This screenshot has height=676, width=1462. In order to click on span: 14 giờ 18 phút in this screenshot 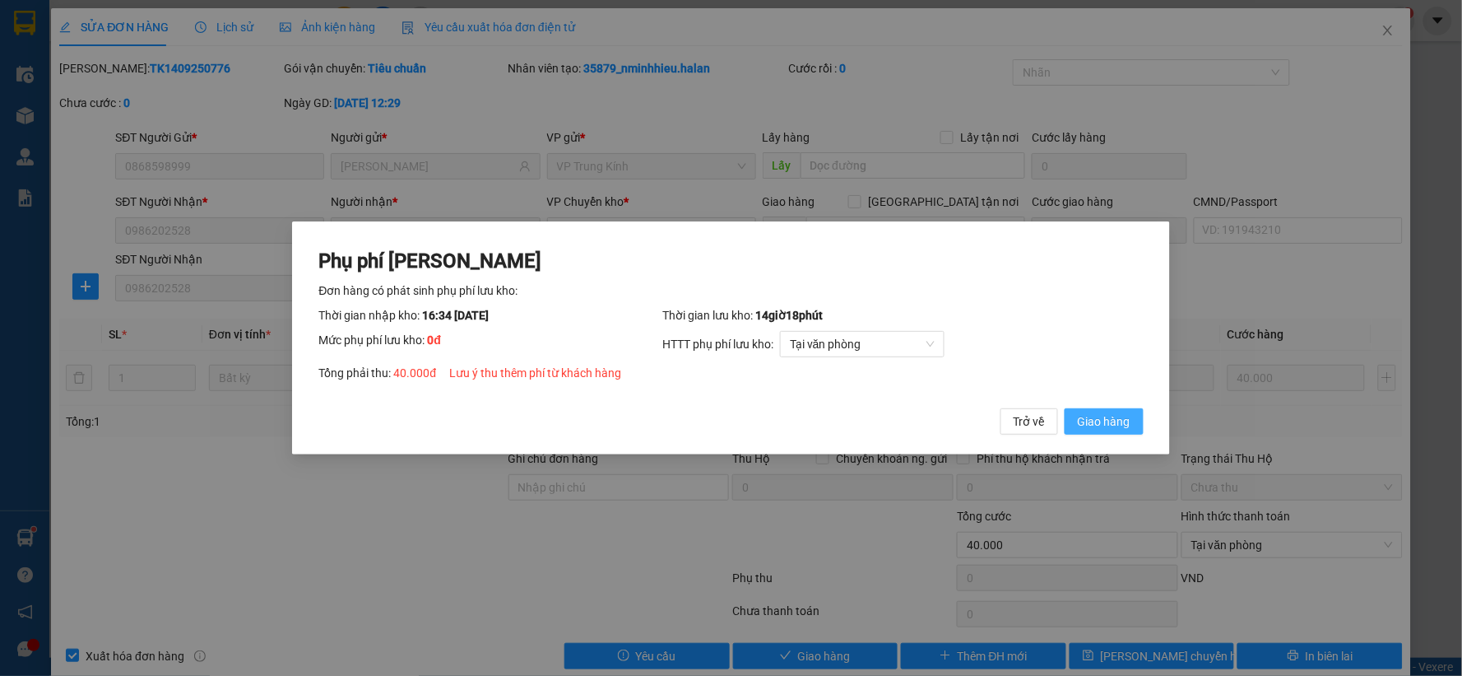, I will do `click(789, 315)`.